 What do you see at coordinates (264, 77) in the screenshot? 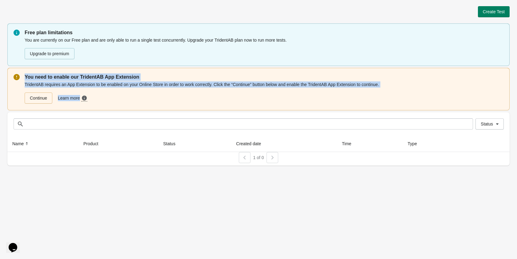
I see `p: You need to enable our TridentAB App Extension` at bounding box center [264, 77].